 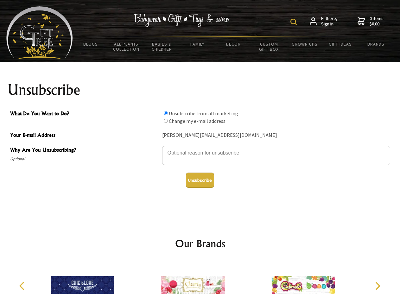 I want to click on a: Family, so click(x=198, y=44).